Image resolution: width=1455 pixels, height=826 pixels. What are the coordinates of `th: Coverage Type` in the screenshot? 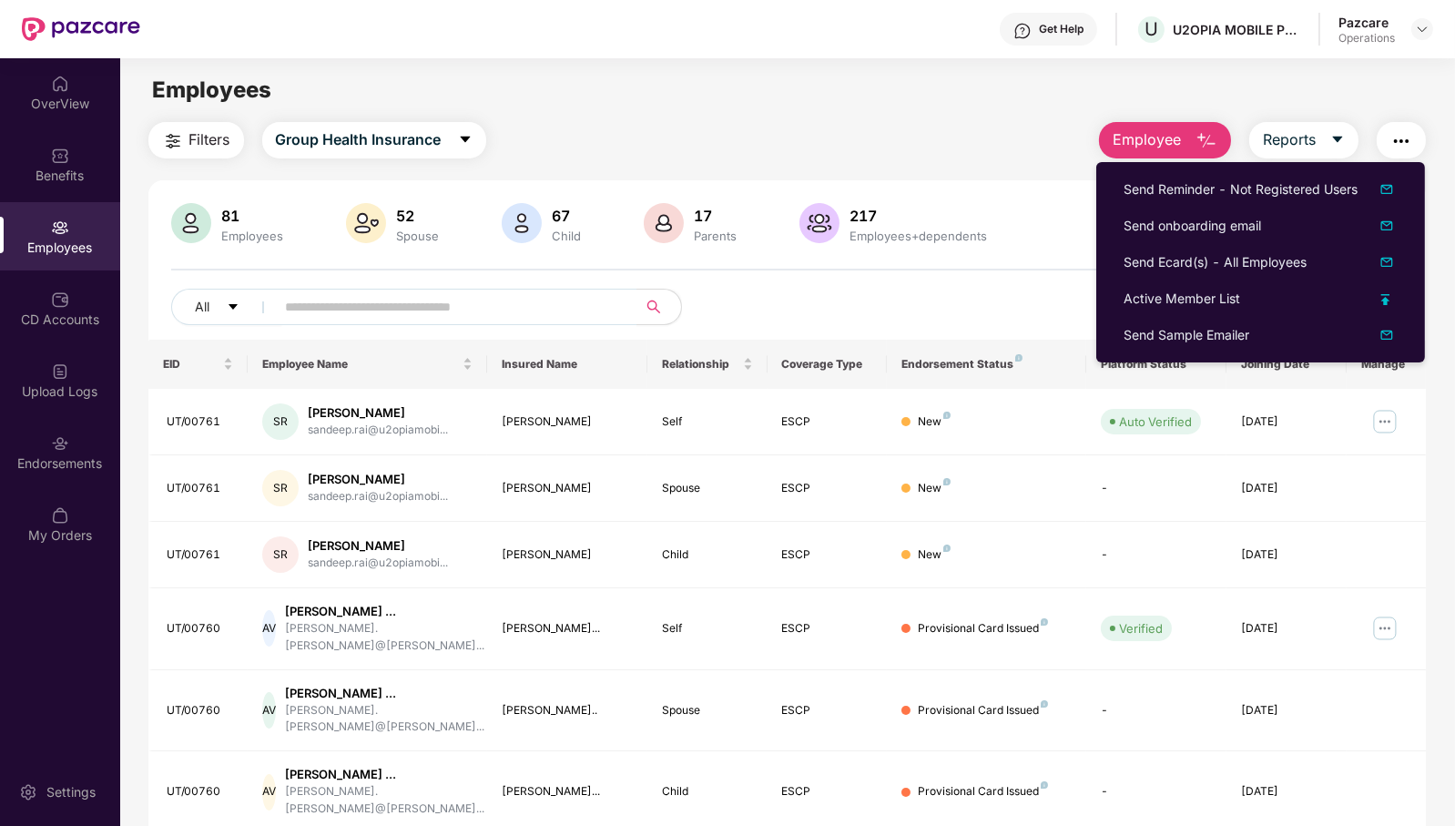 It's located at (828, 364).